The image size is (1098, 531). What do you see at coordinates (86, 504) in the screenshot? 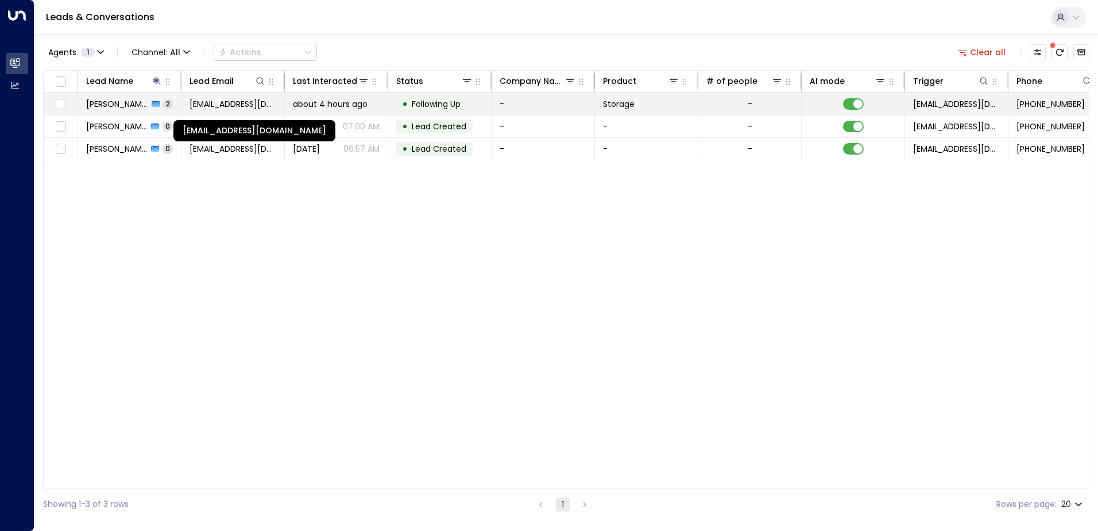
I see `div: Showing 1-3 of 3 rows` at bounding box center [86, 504].